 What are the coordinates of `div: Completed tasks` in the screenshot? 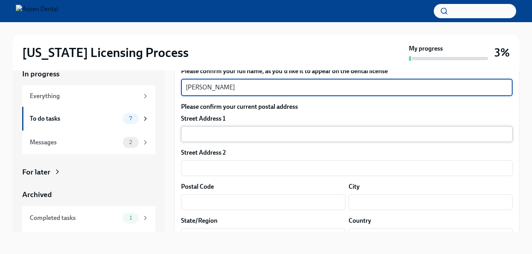 It's located at (74, 218).